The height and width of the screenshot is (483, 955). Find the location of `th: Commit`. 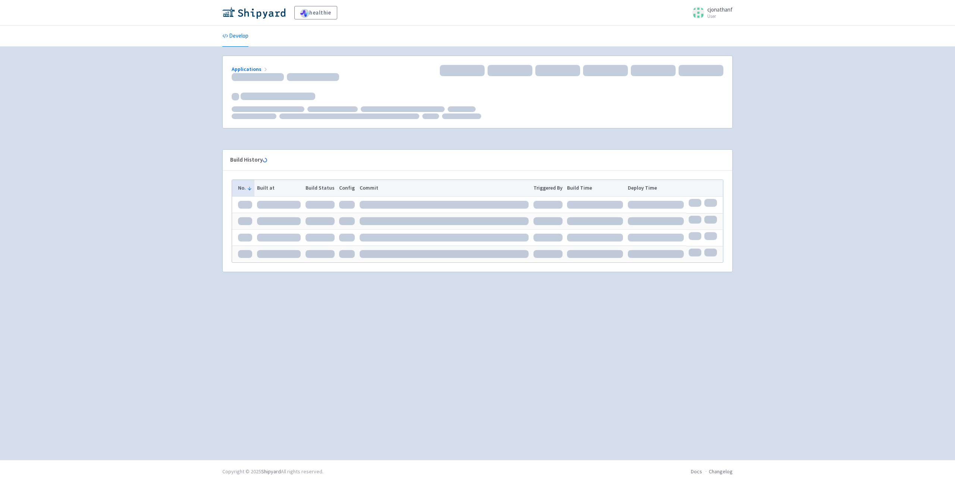

th: Commit is located at coordinates (444, 188).